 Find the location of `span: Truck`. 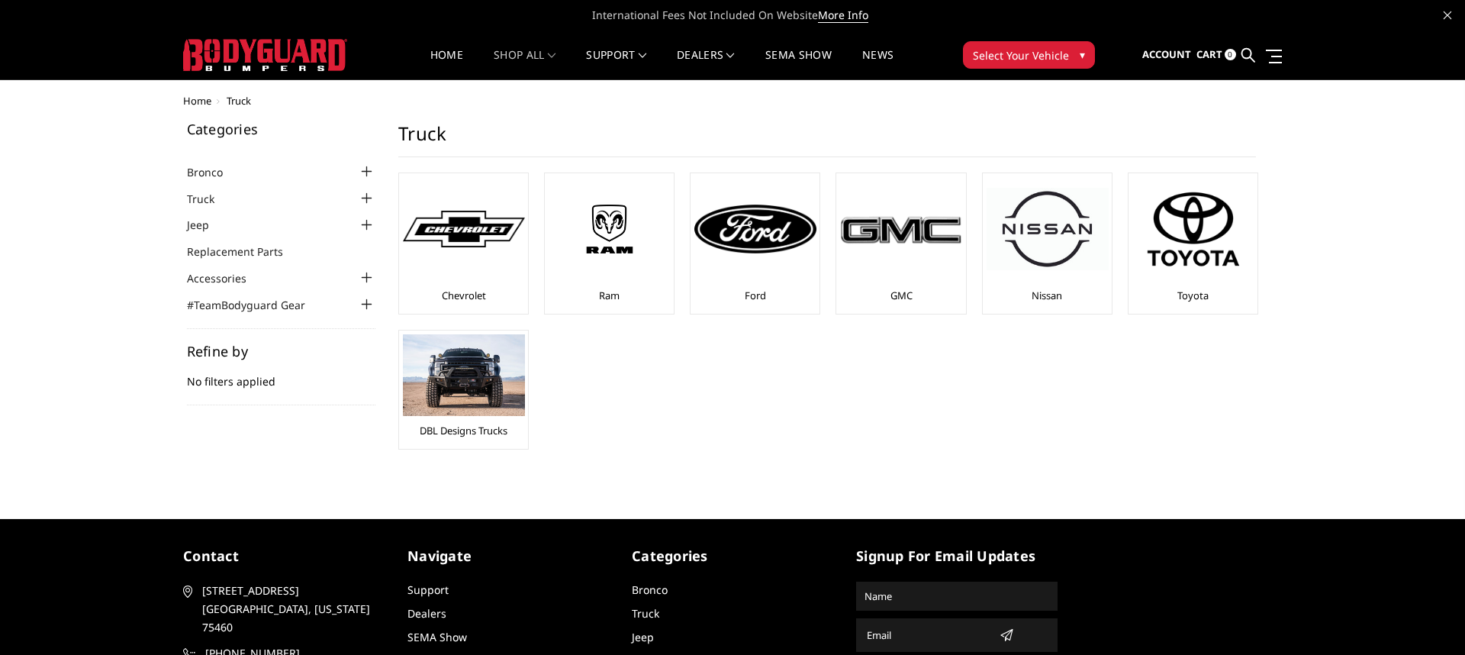

span: Truck is located at coordinates (239, 101).